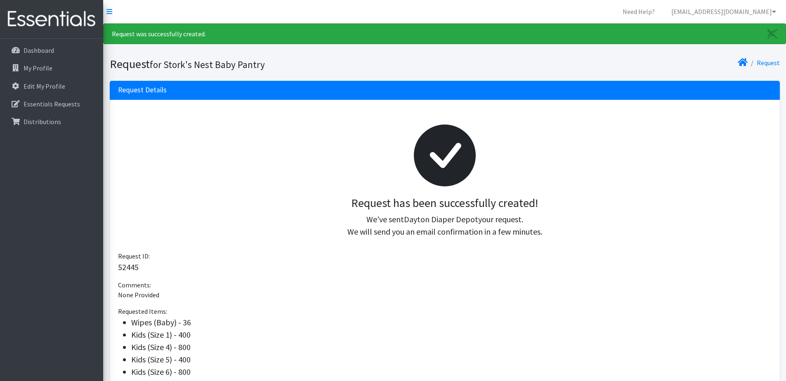  I want to click on a: Need Help?, so click(639, 12).